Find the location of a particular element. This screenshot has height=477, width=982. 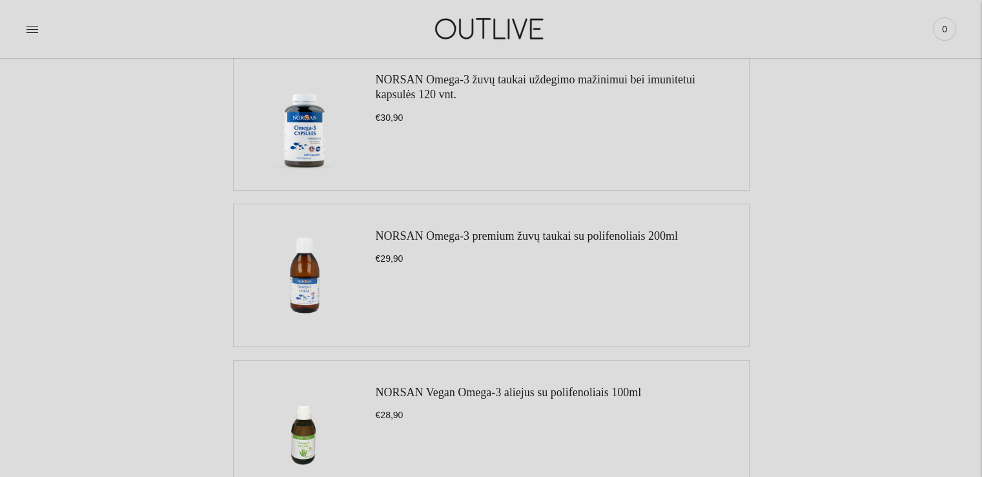

a: 0 is located at coordinates (945, 29).